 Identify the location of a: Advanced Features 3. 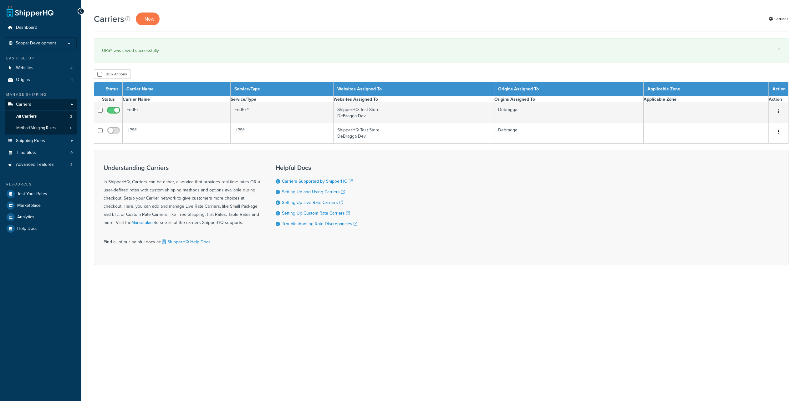
(41, 165).